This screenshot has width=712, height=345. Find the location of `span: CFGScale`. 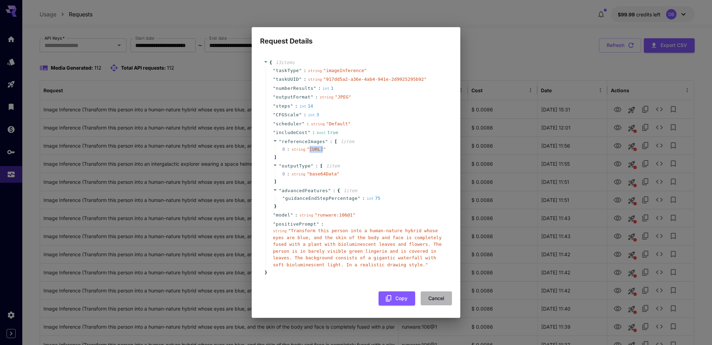

span: CFGScale is located at coordinates (287, 115).